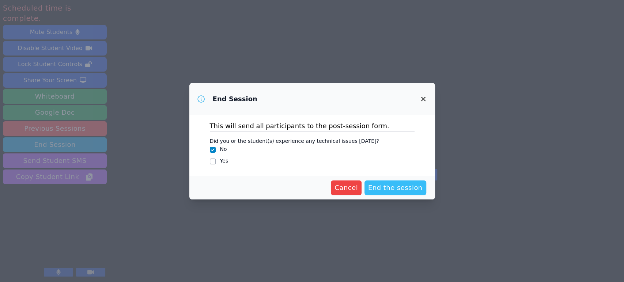 Image resolution: width=624 pixels, height=282 pixels. Describe the element at coordinates (235, 99) in the screenshot. I see `h3: End Session` at that location.